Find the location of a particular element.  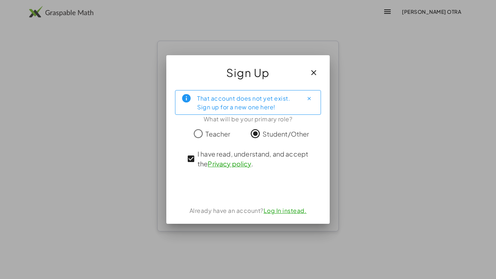

span: Sign Up is located at coordinates (248, 73).